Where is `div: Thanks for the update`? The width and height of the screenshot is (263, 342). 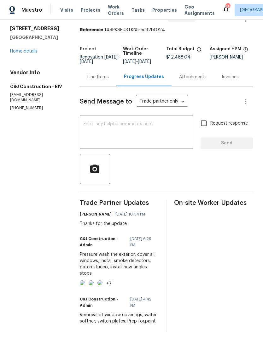 div: Thanks for the update is located at coordinates (114, 224).